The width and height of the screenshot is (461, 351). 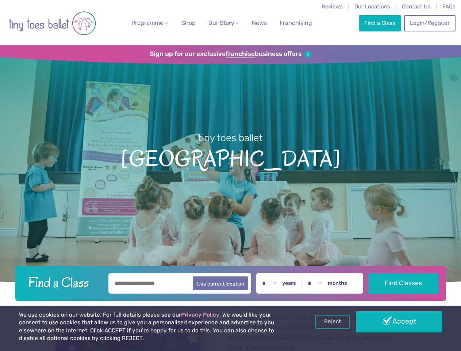 I want to click on a: Privacy Policy, so click(x=200, y=314).